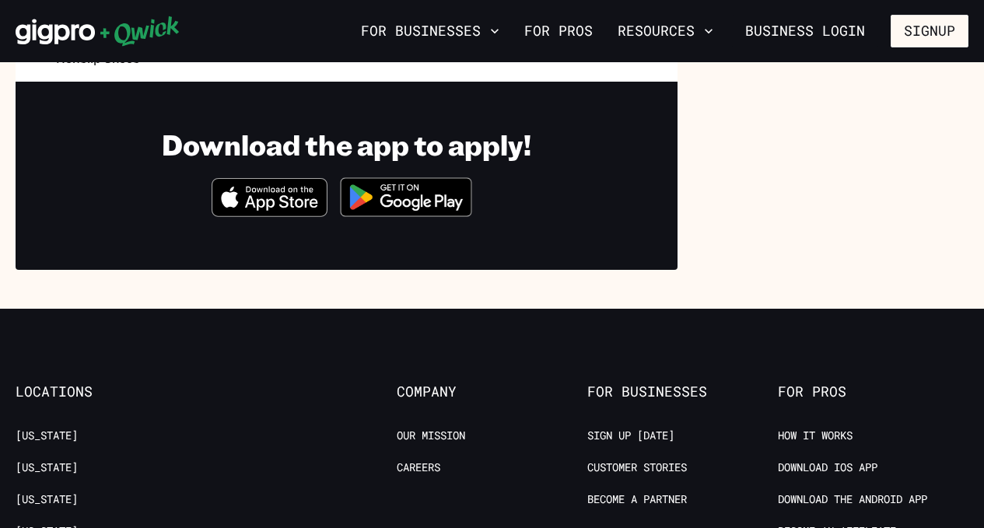 Image resolution: width=984 pixels, height=528 pixels. Describe the element at coordinates (930, 31) in the screenshot. I see `button: Signup` at that location.